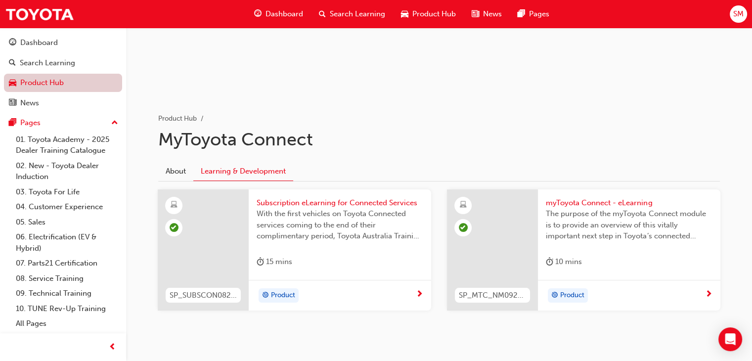  I want to click on span: The purpose of the myToyota Connect module is to provide an overview of this vitally important ne..., so click(629, 225).